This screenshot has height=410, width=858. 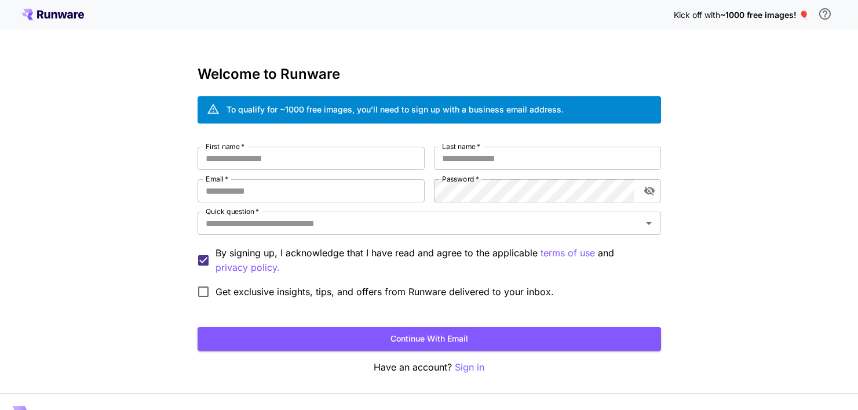 I want to click on span: ~1000 free images! 🎈, so click(x=765, y=14).